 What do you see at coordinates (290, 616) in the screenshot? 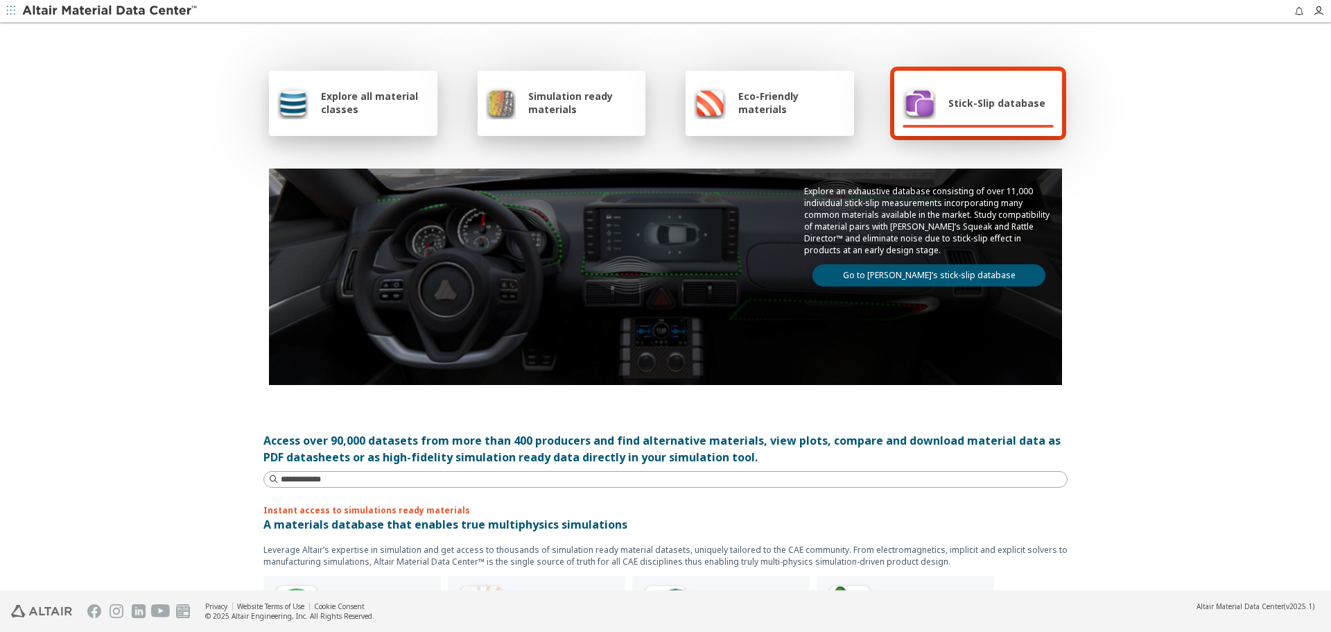
I see `div: © 2025 Altair Engineering, Inc. All Rights Reserved.` at bounding box center [290, 616].